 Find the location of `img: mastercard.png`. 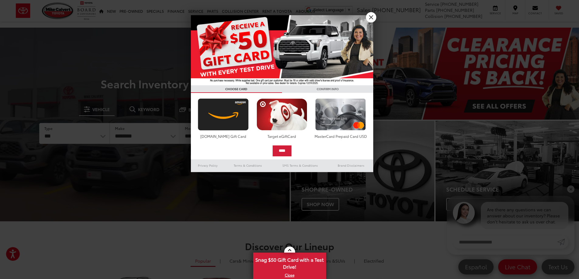

img: mastercard.png is located at coordinates (341, 115).